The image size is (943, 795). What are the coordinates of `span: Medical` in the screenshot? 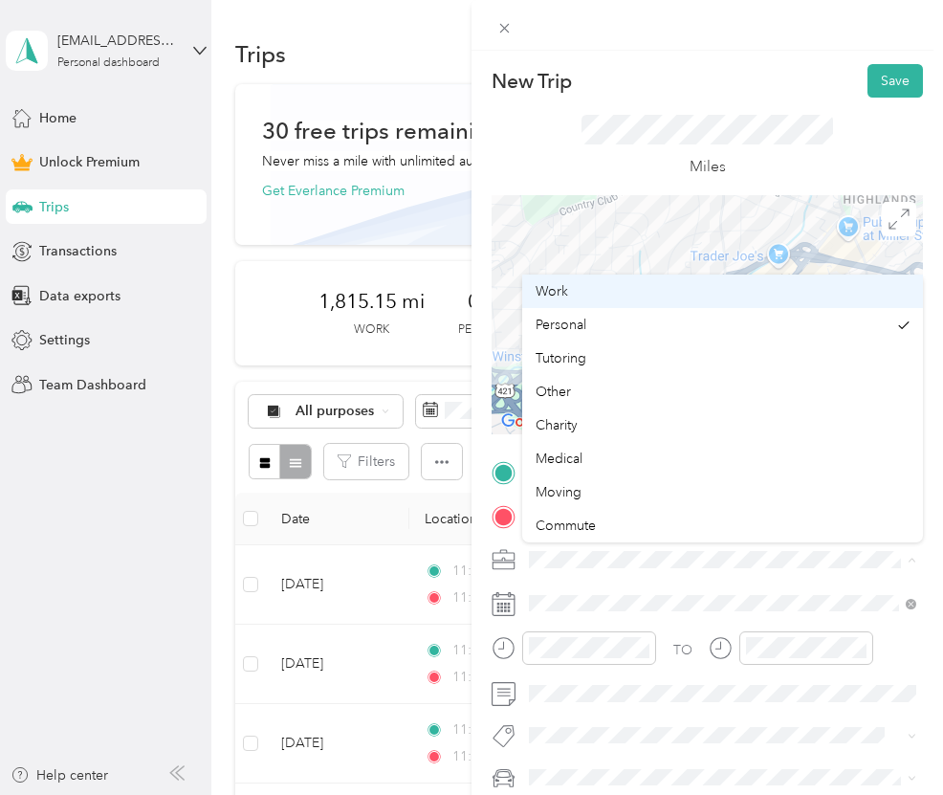 It's located at (558, 458).